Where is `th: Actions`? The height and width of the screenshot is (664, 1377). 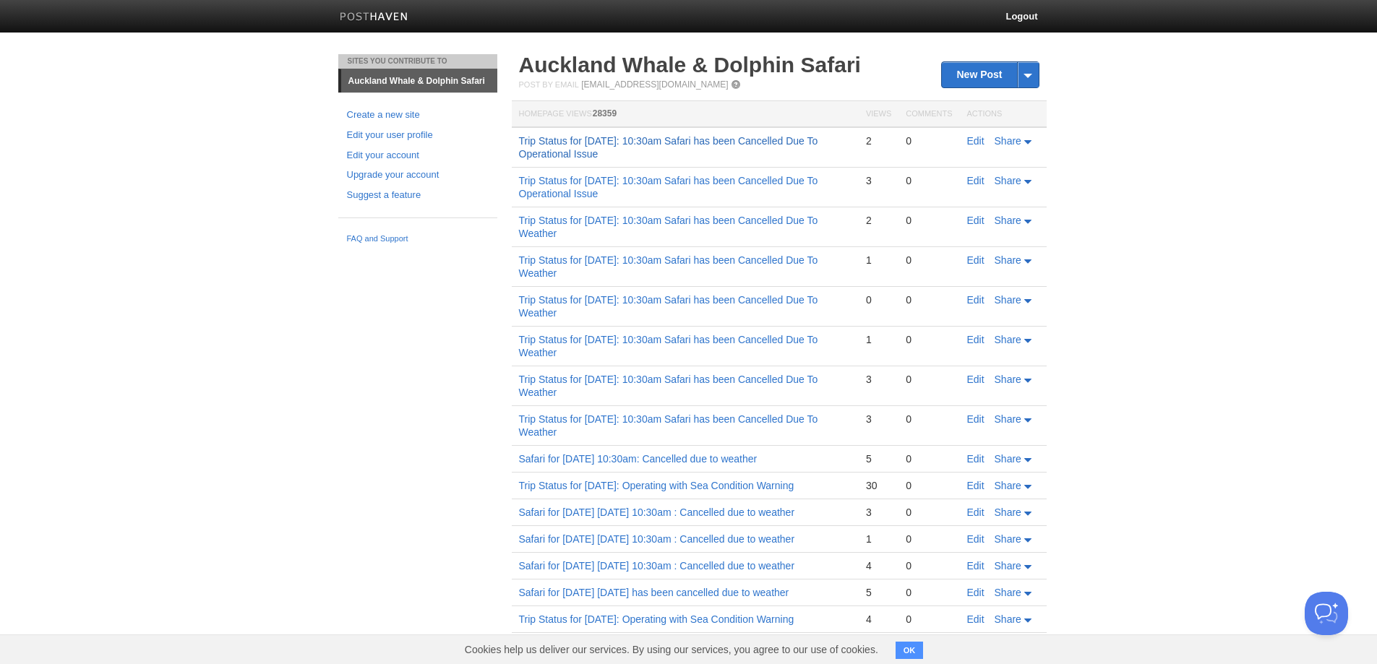
th: Actions is located at coordinates (1004, 114).